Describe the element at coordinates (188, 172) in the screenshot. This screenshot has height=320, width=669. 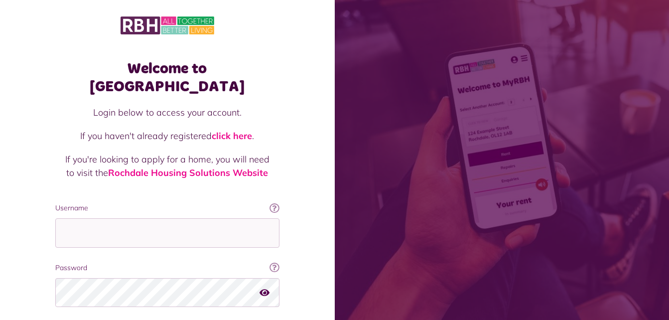
I see `a: Rochdale Housing Solutions Website` at that location.